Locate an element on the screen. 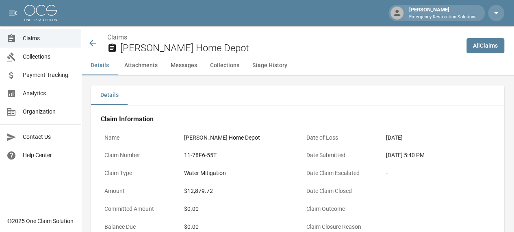  div: $12,879.72 is located at coordinates (236, 190).